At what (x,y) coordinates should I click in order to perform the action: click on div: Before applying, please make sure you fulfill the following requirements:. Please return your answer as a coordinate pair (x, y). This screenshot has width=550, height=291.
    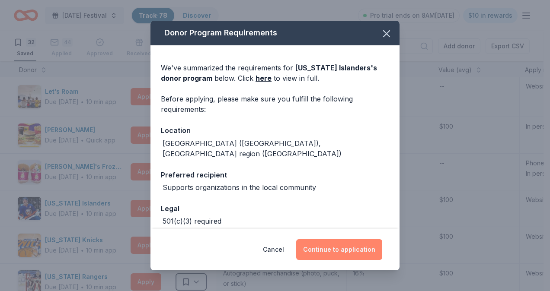
    Looking at the image, I should click on (275, 104).